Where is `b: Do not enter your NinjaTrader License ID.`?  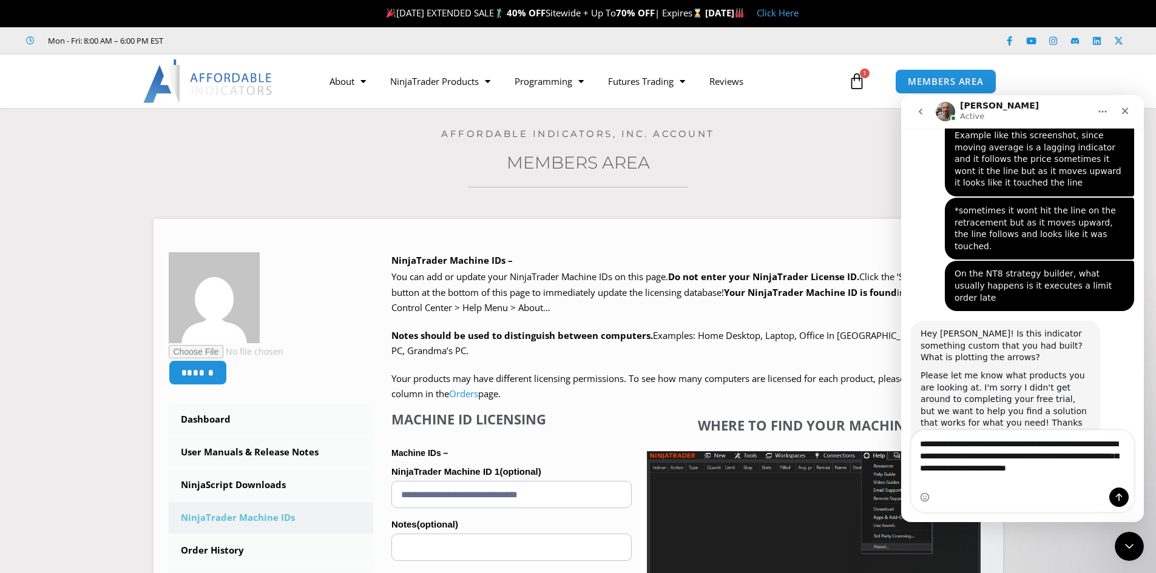 b: Do not enter your NinjaTrader License ID. is located at coordinates (763, 277).